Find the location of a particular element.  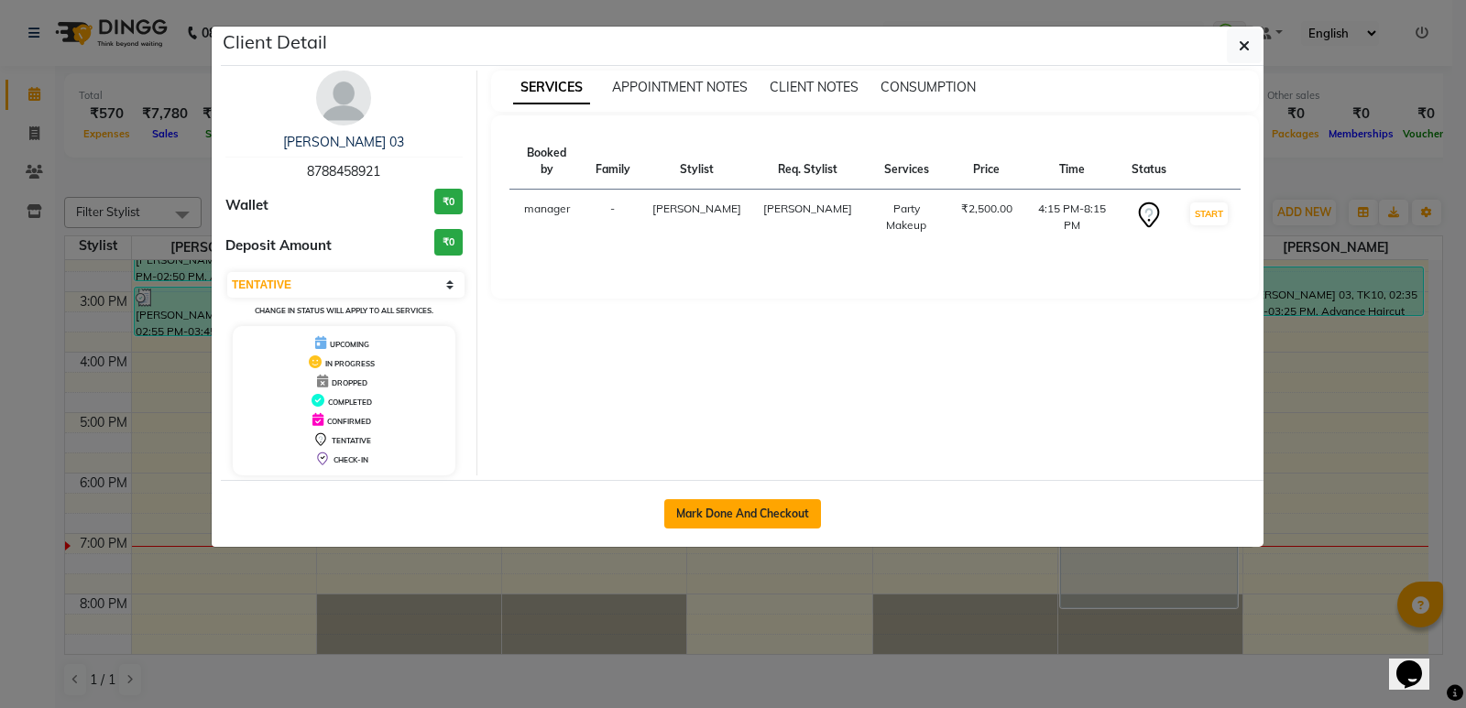

span: CLIENT NOTES is located at coordinates (814, 87).